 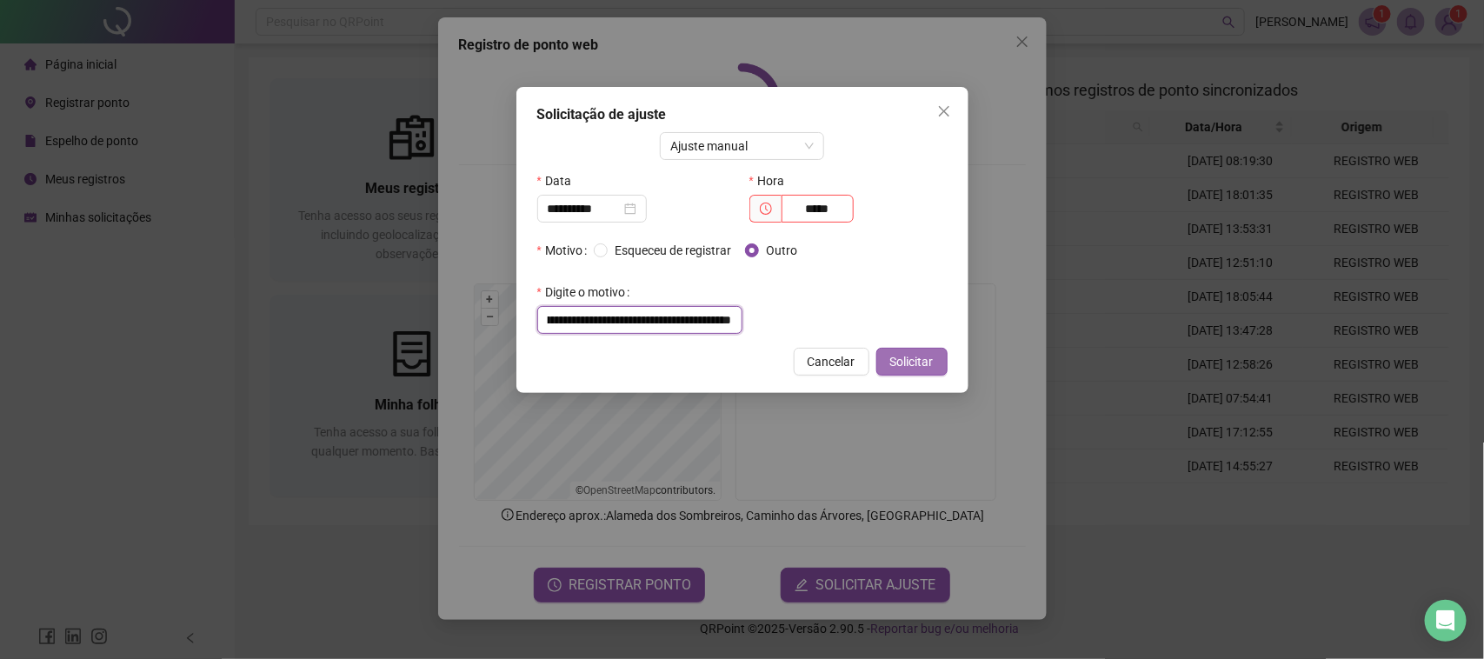 What do you see at coordinates (742, 146) in the screenshot?
I see `span: Ajuste manual` at bounding box center [742, 146].